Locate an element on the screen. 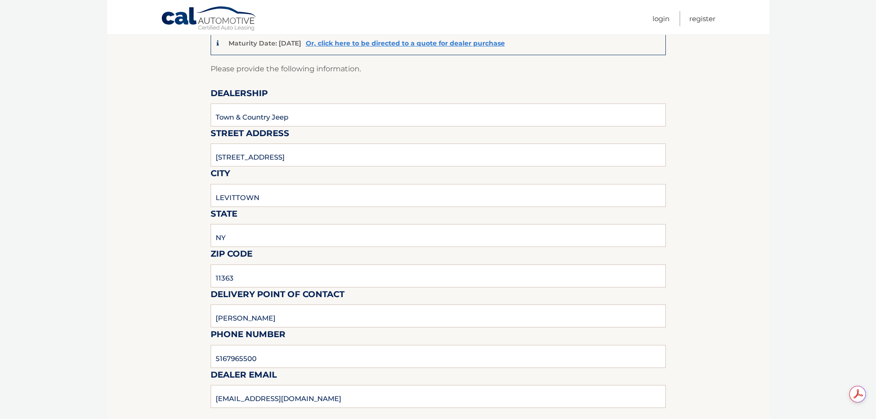 The width and height of the screenshot is (876, 419). a: Login is located at coordinates (661, 18).